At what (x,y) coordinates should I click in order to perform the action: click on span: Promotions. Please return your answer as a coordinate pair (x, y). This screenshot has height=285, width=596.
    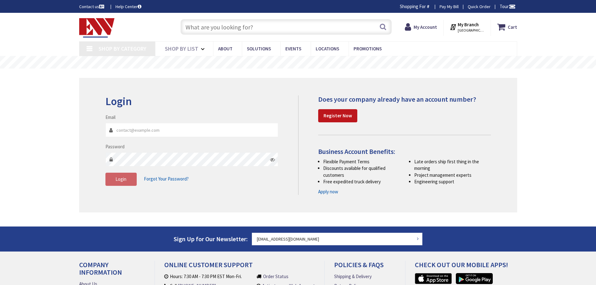
    Looking at the image, I should click on (368, 48).